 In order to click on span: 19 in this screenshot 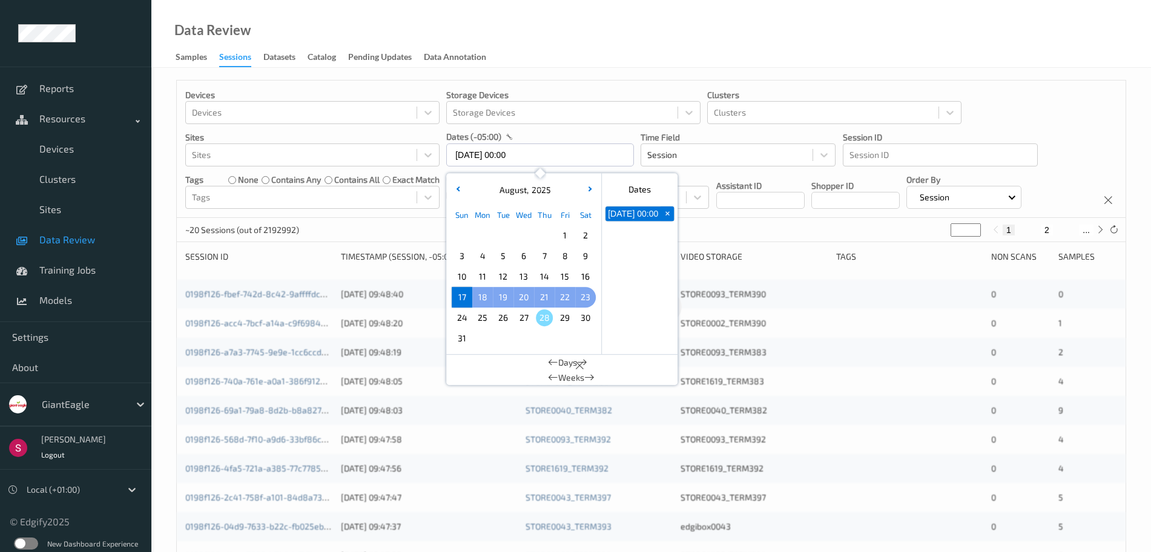, I will do `click(503, 297)`.